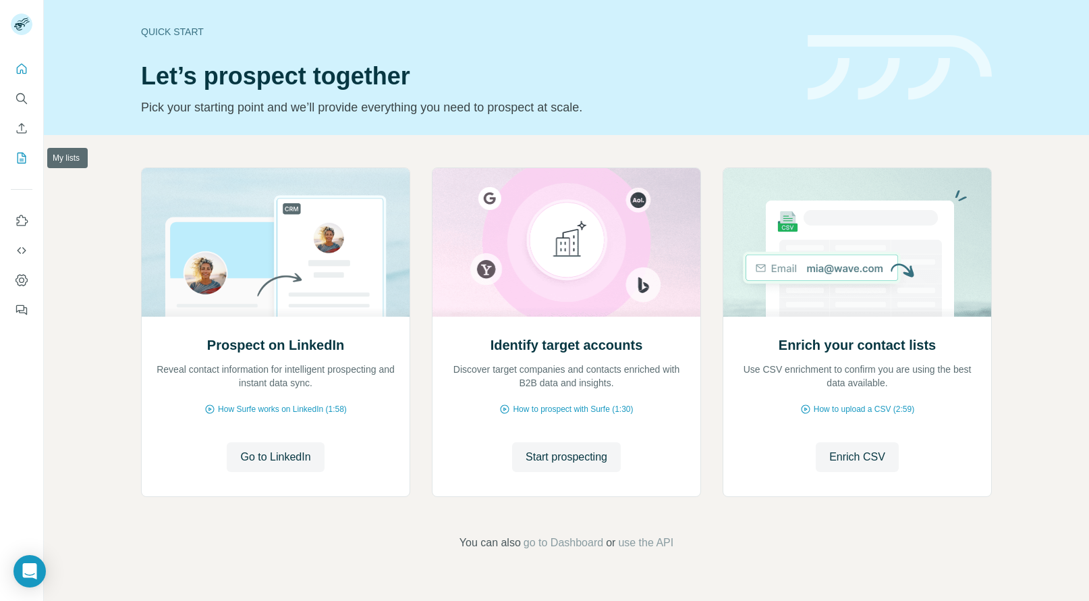  What do you see at coordinates (490, 543) in the screenshot?
I see `span: You can also` at bounding box center [490, 543].